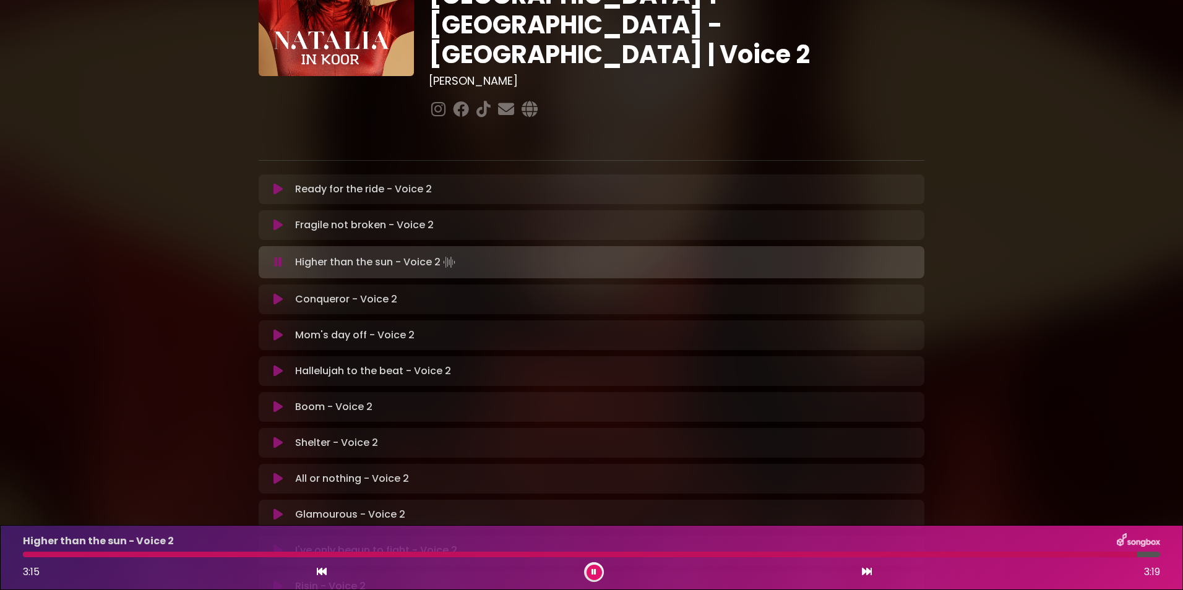  What do you see at coordinates (365, 225) in the screenshot?
I see `p: Fragile not broken - Voice 2` at bounding box center [365, 225].